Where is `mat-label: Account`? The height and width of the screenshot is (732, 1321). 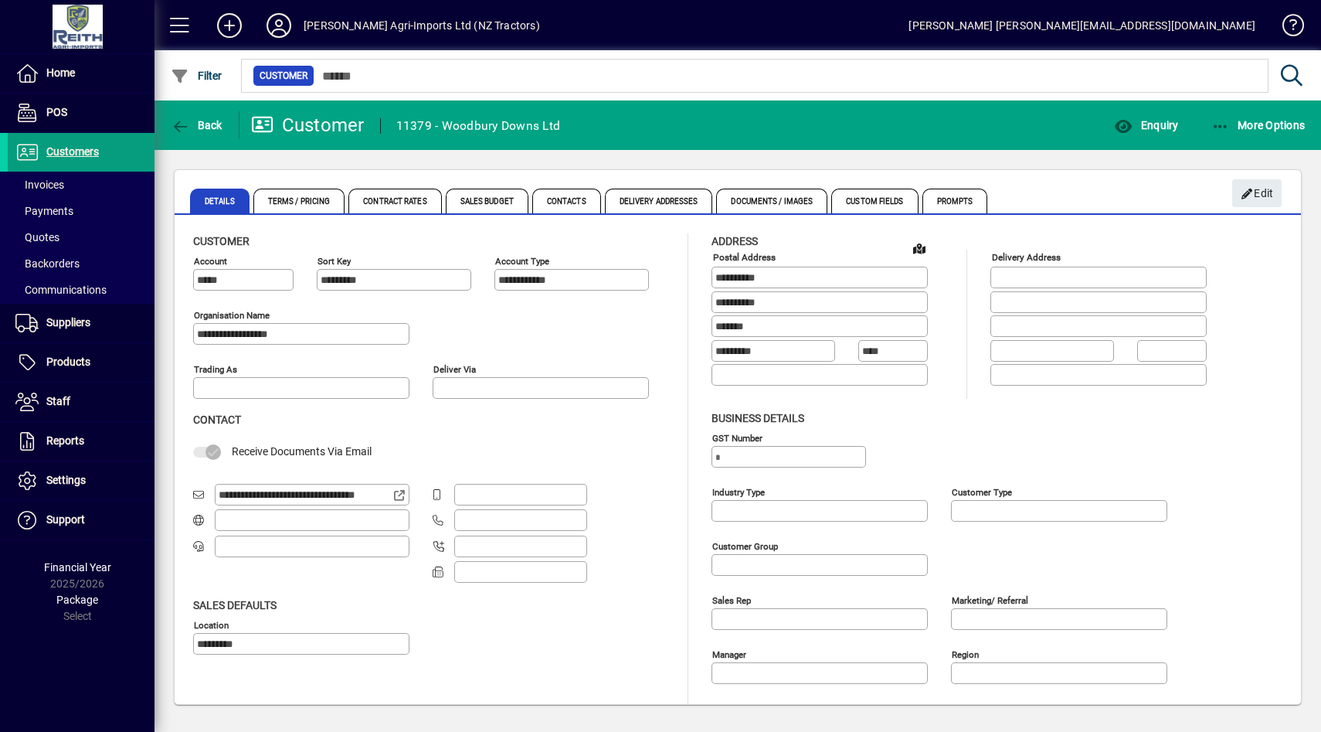
mat-label: Account is located at coordinates (210, 261).